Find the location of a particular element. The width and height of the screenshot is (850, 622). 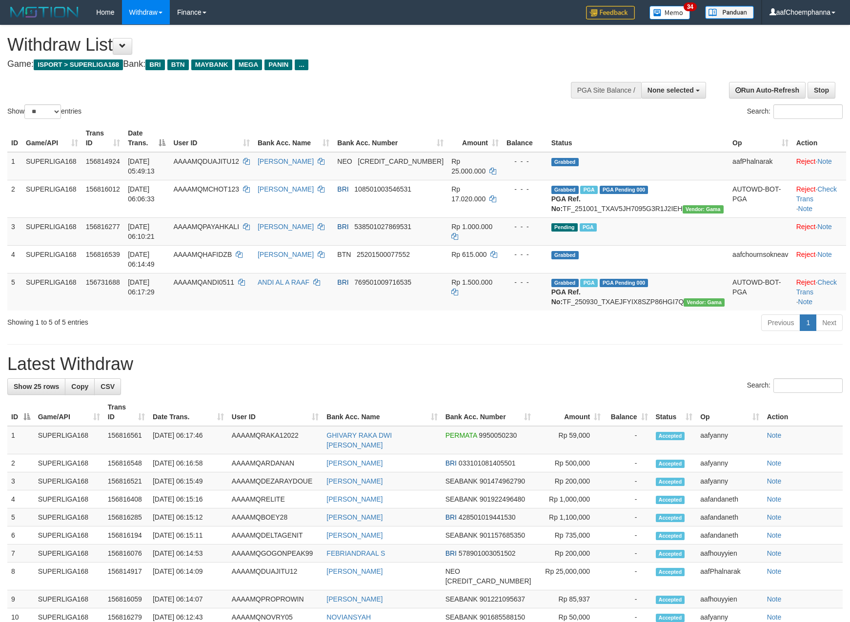

span: 156816277 is located at coordinates (103, 227).